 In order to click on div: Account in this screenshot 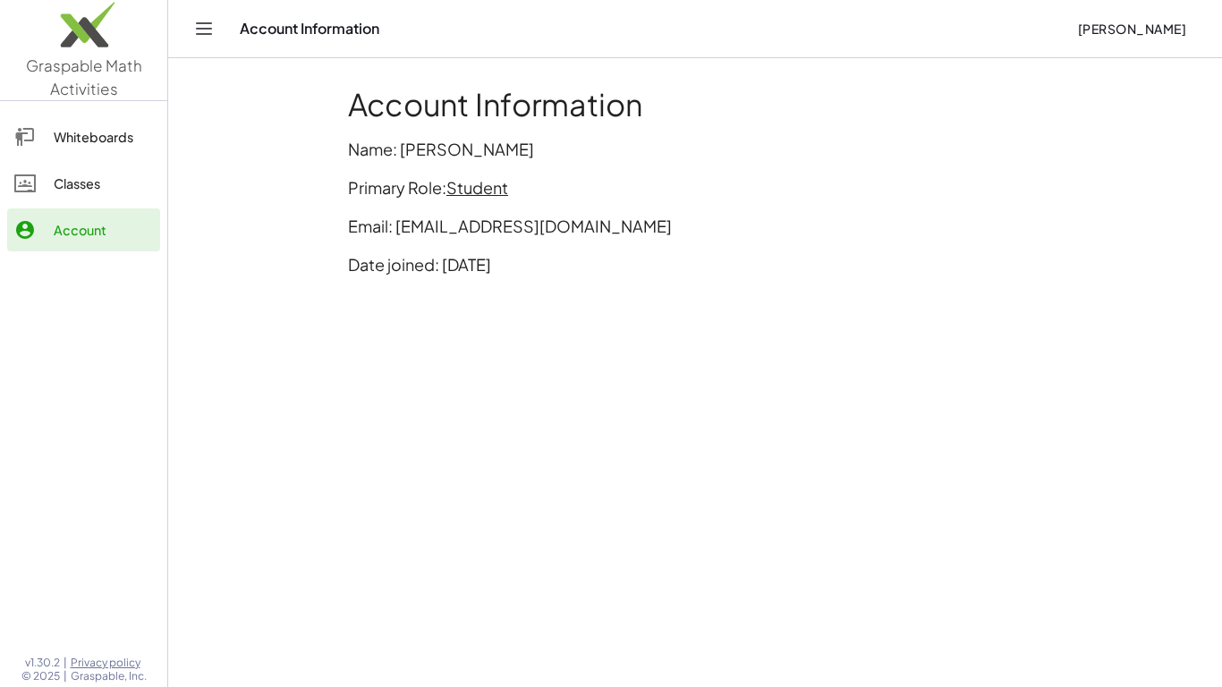, I will do `click(103, 230)`.